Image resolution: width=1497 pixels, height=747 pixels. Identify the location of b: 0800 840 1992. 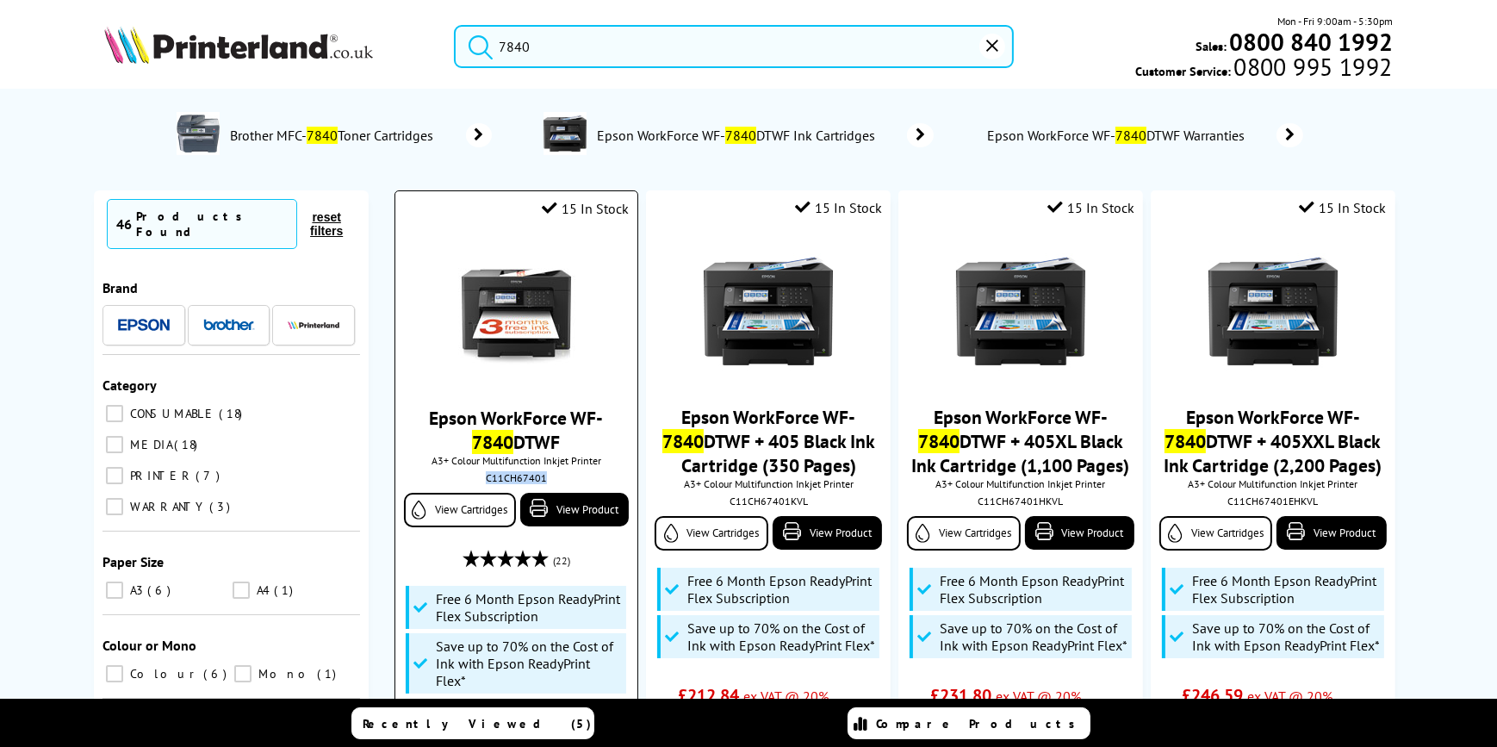
(1311, 41).